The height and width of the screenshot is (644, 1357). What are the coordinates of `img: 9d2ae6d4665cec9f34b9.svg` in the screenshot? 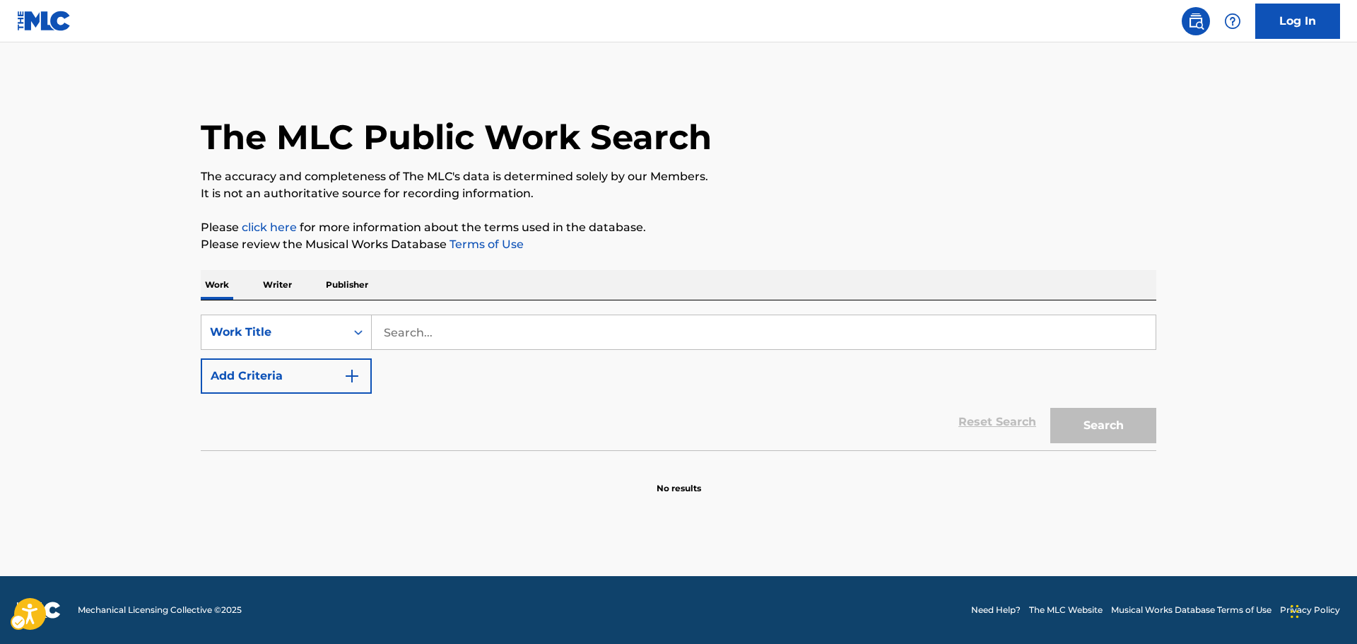 It's located at (352, 376).